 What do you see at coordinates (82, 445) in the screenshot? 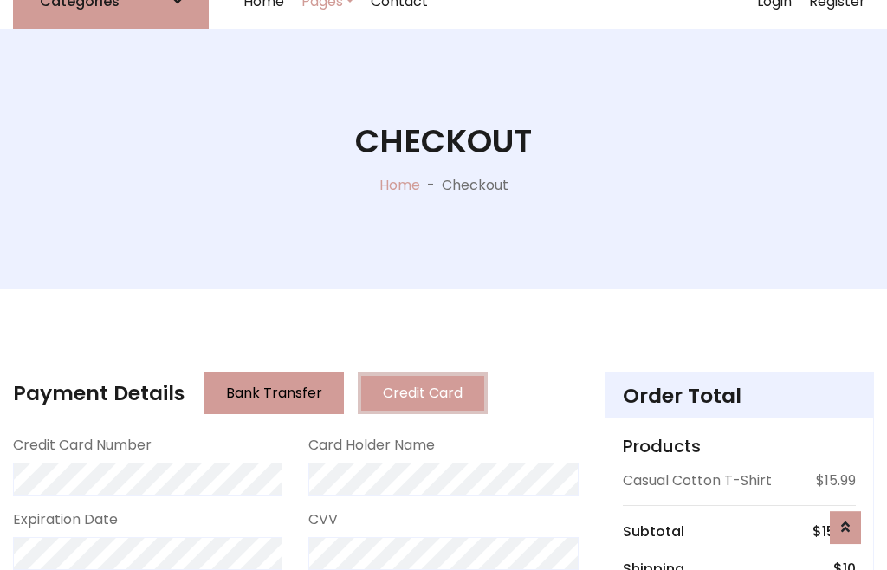
I see `label: Credit Card Number` at bounding box center [82, 445].